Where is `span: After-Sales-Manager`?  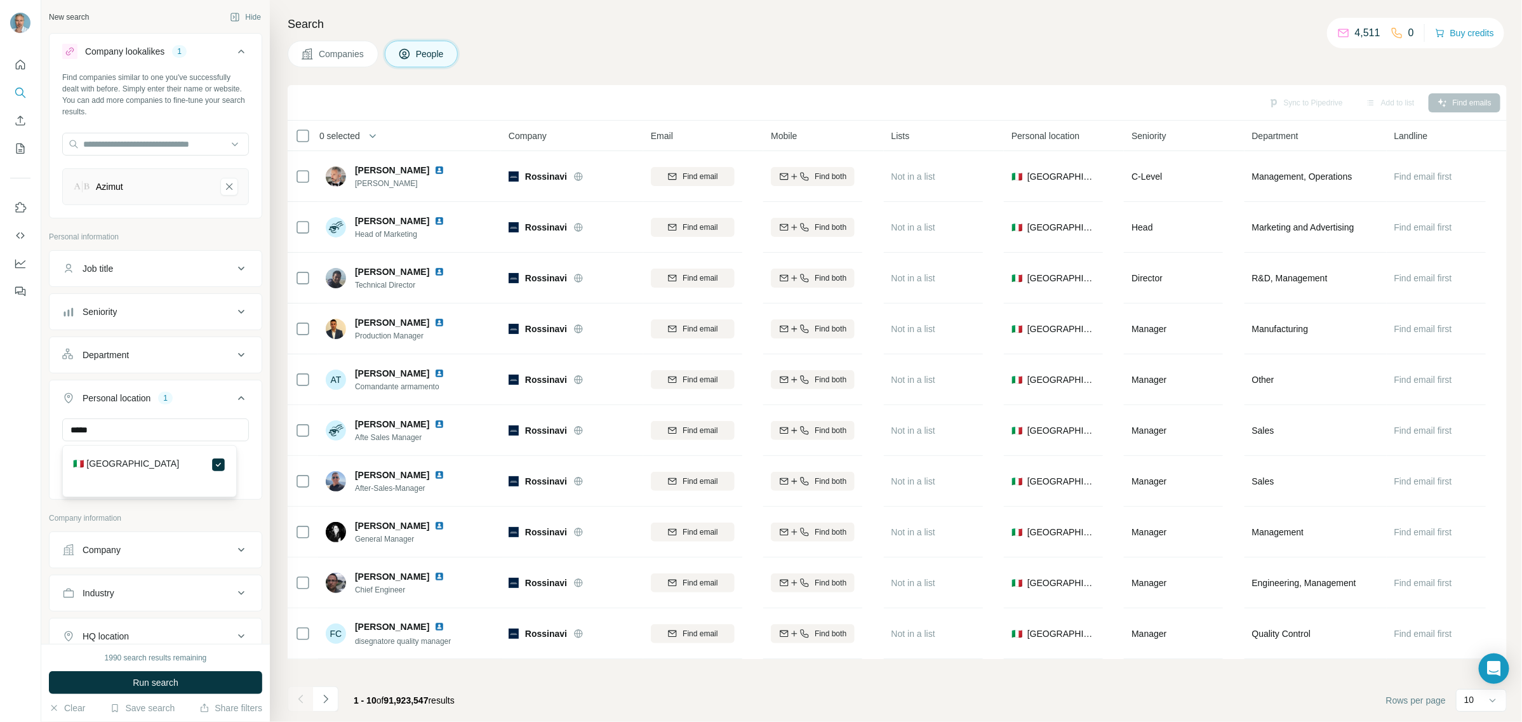
span: After-Sales-Manager is located at coordinates (407, 488).